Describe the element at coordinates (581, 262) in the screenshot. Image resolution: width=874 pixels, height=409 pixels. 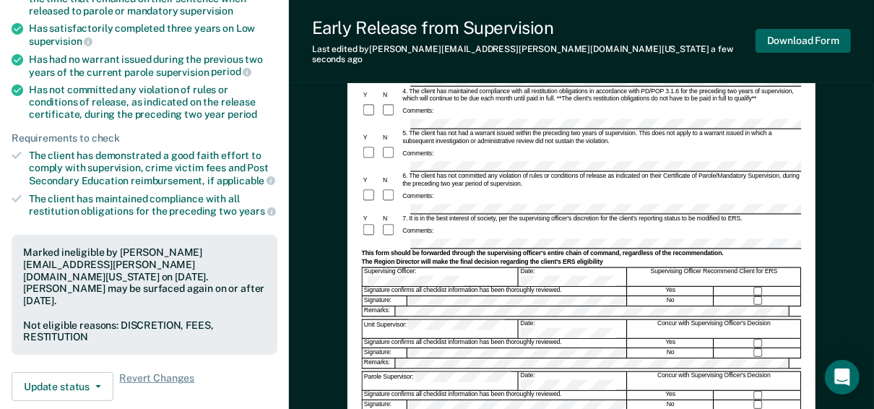
I see `div: The Region Director will make the final decision regarding the client's ERS eligibility` at that location.